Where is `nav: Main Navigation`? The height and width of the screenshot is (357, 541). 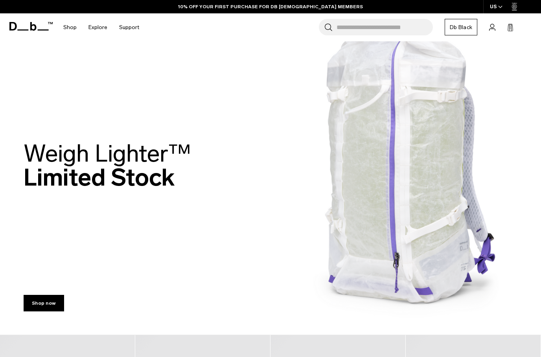
nav: Main Navigation is located at coordinates (101, 27).